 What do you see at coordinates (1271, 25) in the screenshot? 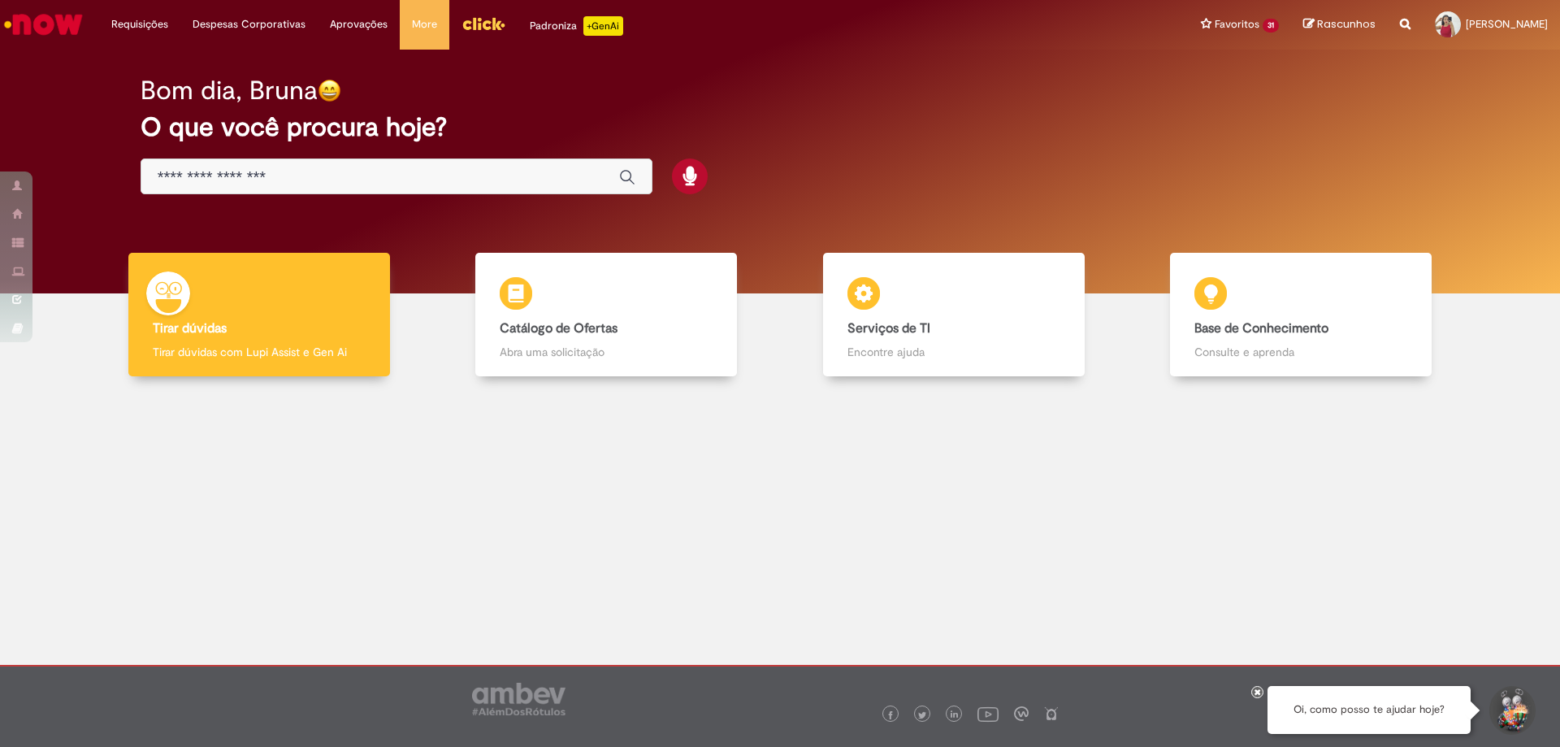
I see `span: 31` at bounding box center [1271, 25].